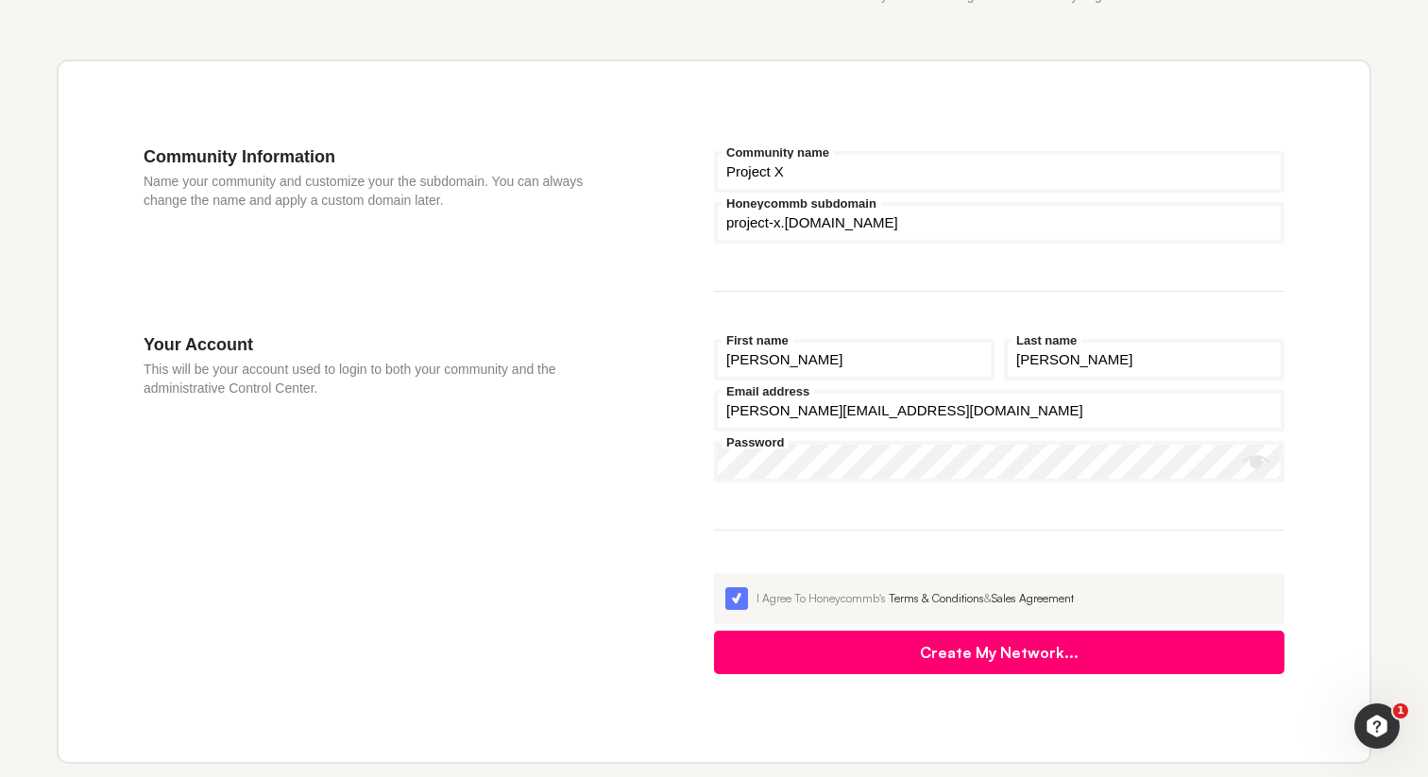 The height and width of the screenshot is (777, 1428). What do you see at coordinates (755, 442) in the screenshot?
I see `label: Password` at bounding box center [755, 442].